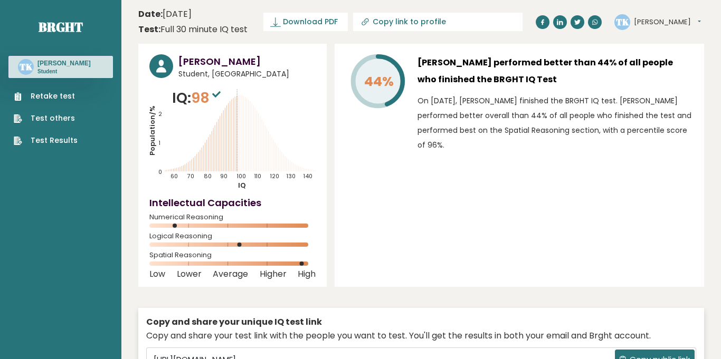 Image resolution: width=721 pixels, height=359 pixels. I want to click on span: Higher, so click(273, 274).